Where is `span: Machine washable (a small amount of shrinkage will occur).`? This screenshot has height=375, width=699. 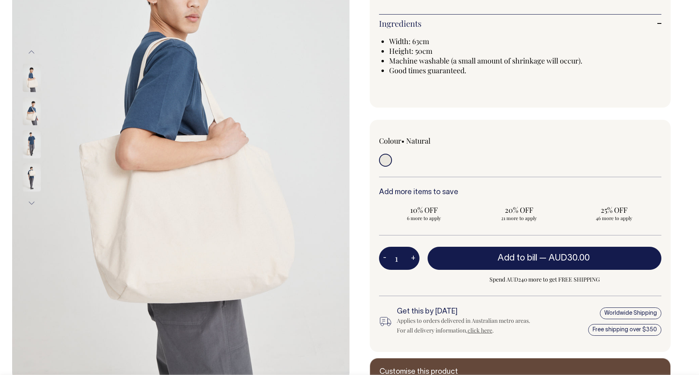
span: Machine washable (a small amount of shrinkage will occur). is located at coordinates (486, 61).